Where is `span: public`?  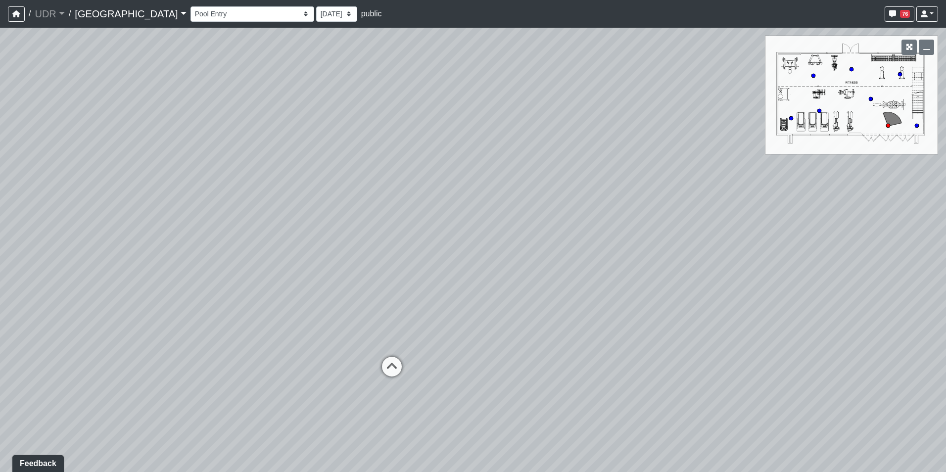 span: public is located at coordinates (371, 13).